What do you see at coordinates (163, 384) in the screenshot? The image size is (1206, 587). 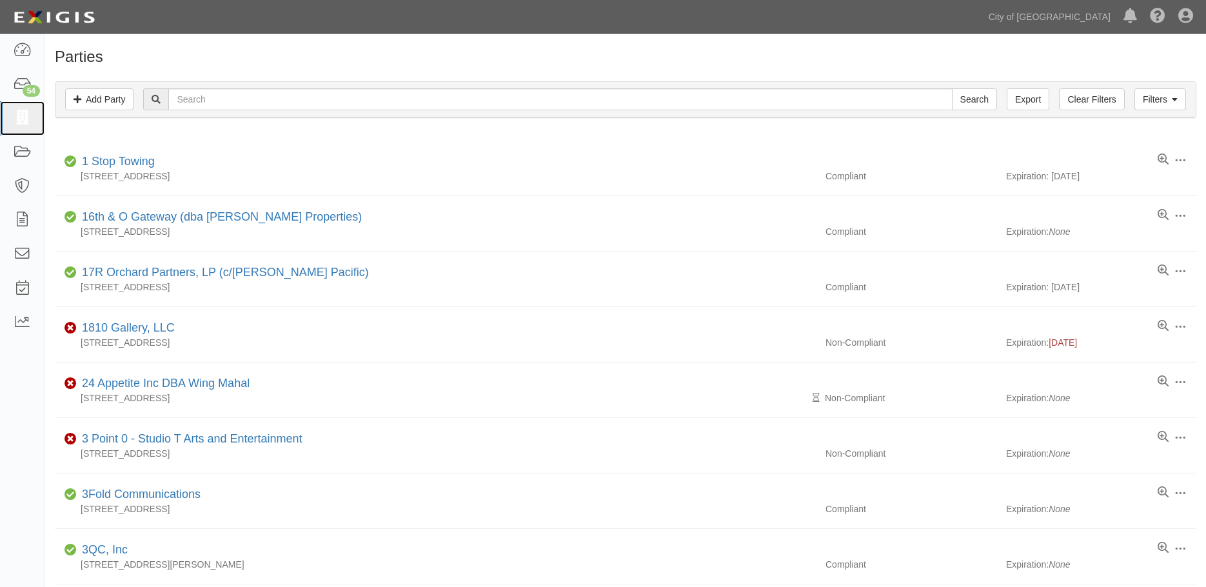 I see `div: 24 Appetite Inc DBA Wing Mahal` at bounding box center [163, 384].